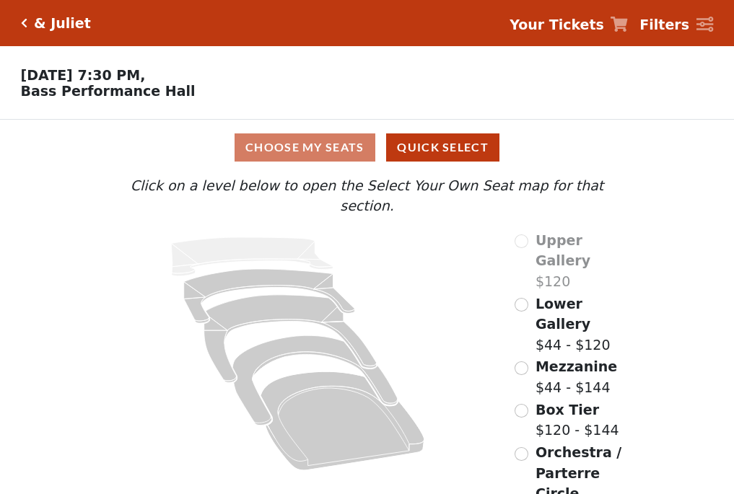 The image size is (734, 494). I want to click on p: Click on a level below to open the Select Your Own Seat map for that section., so click(367, 196).